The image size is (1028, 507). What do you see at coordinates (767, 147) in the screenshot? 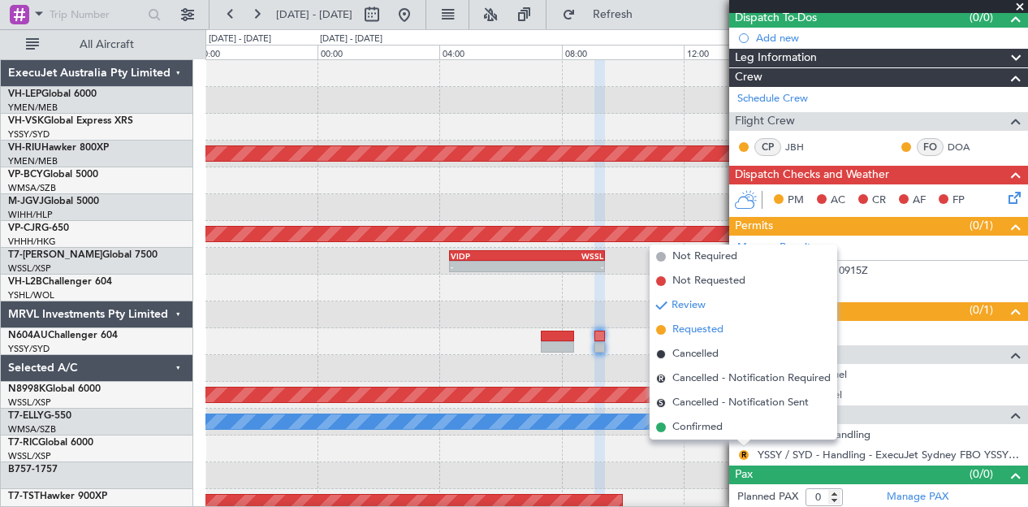
I see `div: CP` at bounding box center [767, 147].